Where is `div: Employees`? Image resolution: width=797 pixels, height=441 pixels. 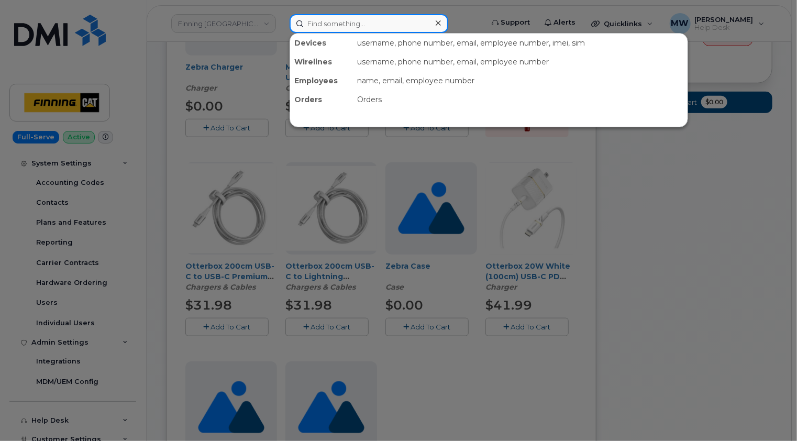 div: Employees is located at coordinates (322, 81).